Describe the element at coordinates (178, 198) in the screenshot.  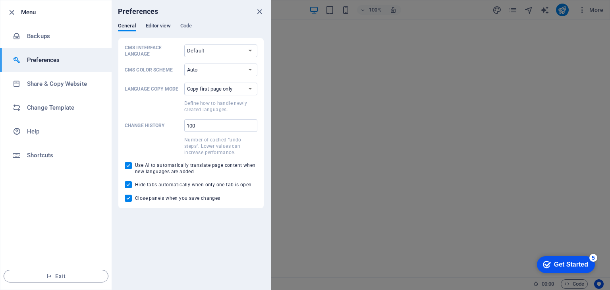
I see `span: Close panels when you save changes` at that location.